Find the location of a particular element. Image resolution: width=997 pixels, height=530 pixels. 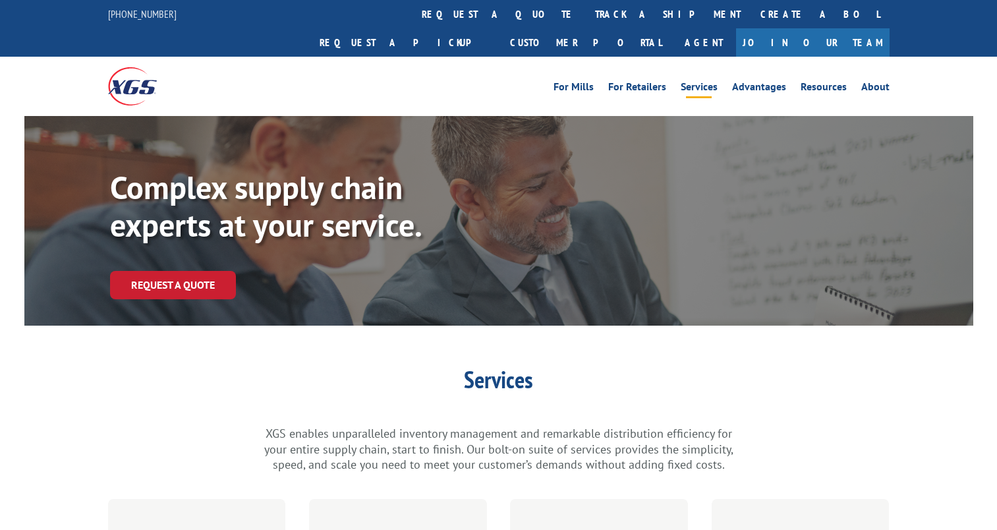

p: Complex supply chain experts at your service. is located at coordinates (308, 206).